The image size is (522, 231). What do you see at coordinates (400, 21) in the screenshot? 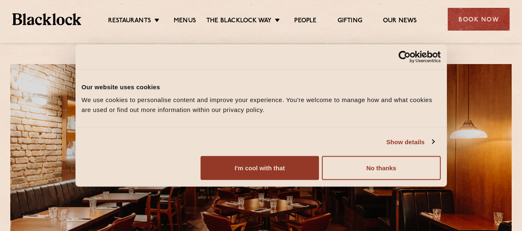
I see `a: Our News` at bounding box center [400, 21].